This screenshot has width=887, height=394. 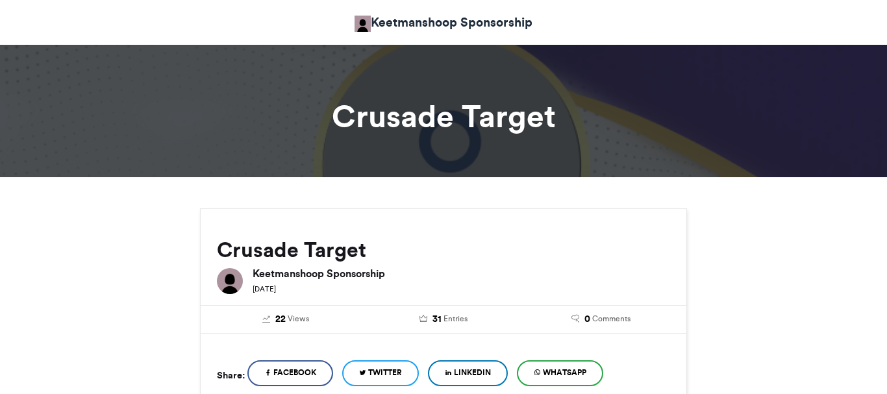 I want to click on span: 22, so click(x=281, y=320).